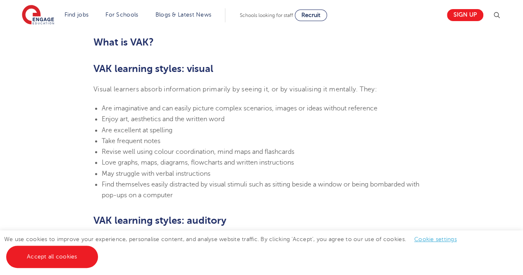 The height and width of the screenshot is (275, 523). I want to click on a: Cookie settings, so click(435, 239).